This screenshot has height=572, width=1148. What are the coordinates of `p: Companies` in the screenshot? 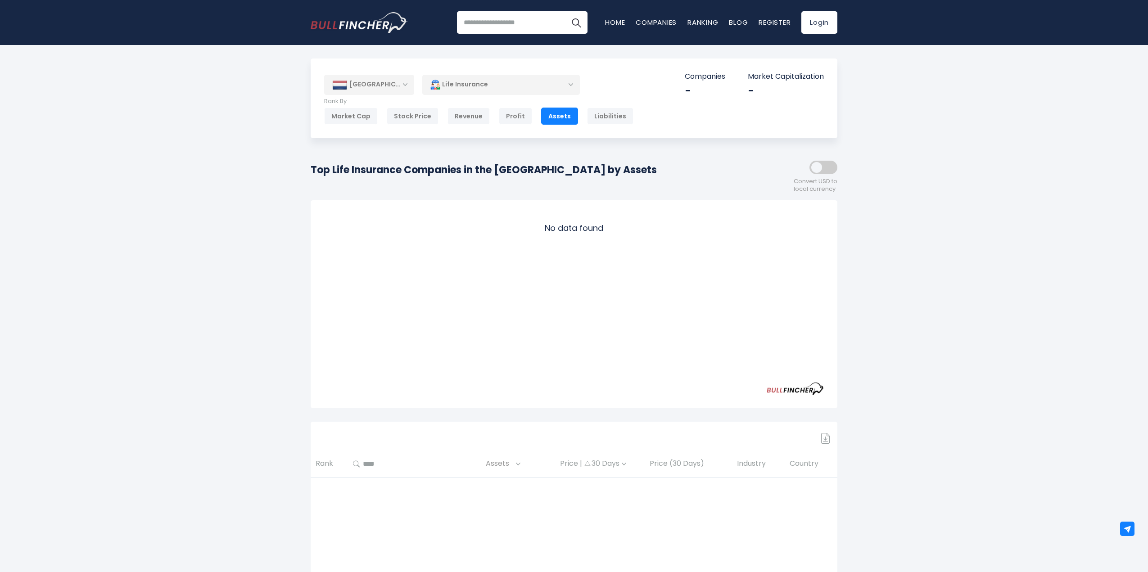 It's located at (705, 77).